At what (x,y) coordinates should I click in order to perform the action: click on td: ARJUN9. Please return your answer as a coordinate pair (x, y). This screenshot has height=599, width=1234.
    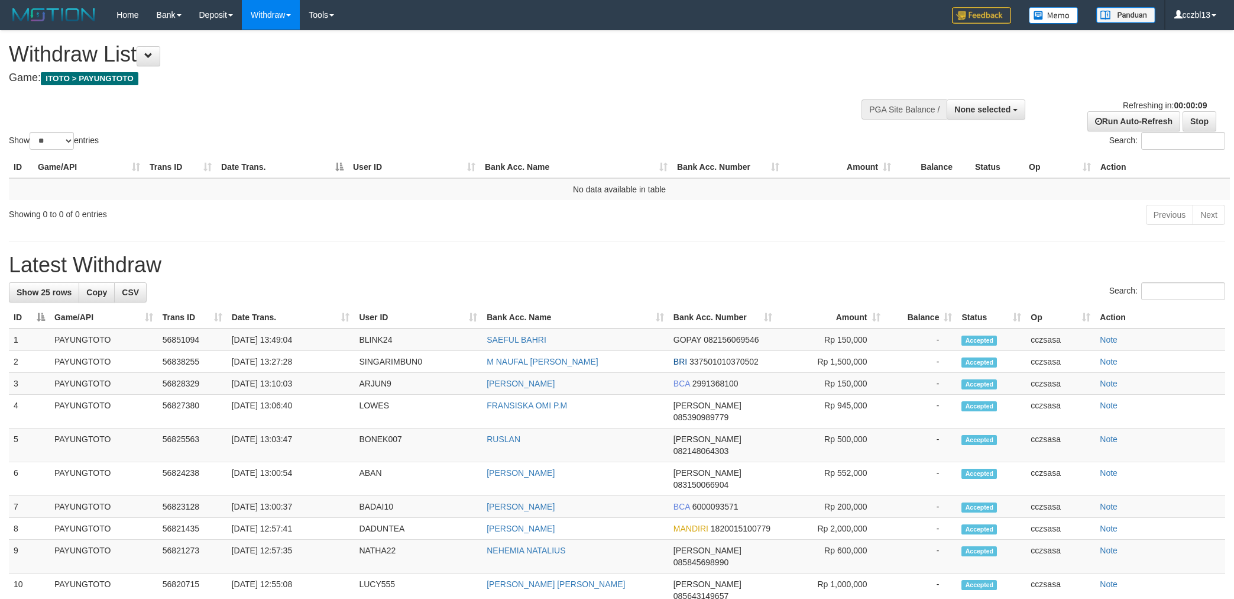
    Looking at the image, I should click on (418, 383).